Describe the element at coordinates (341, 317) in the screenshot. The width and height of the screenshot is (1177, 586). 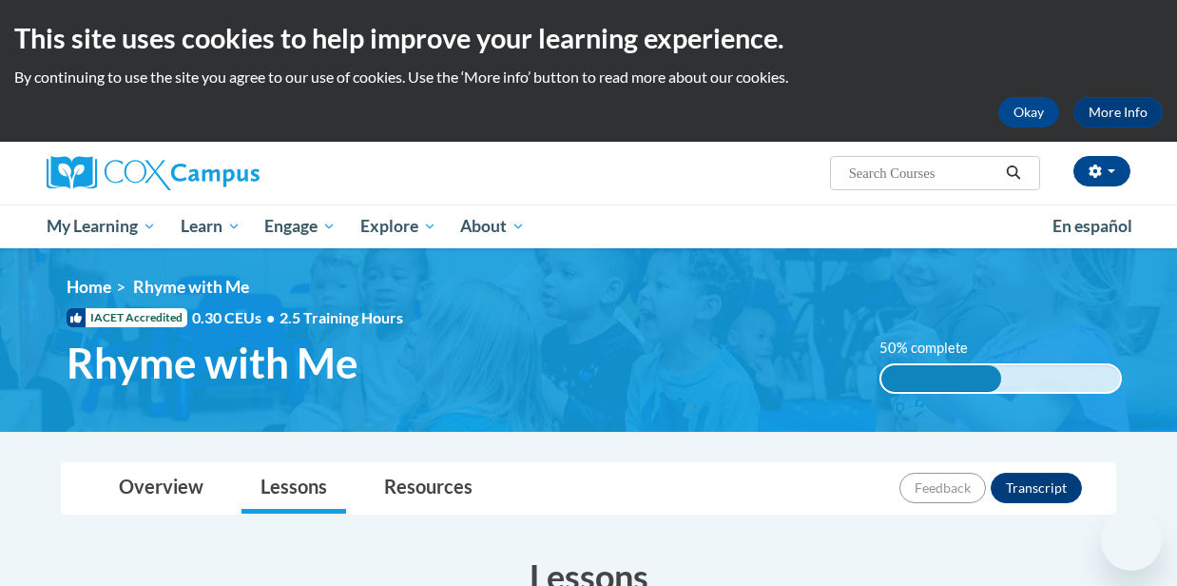
I see `span: 2.5 Training Hours` at that location.